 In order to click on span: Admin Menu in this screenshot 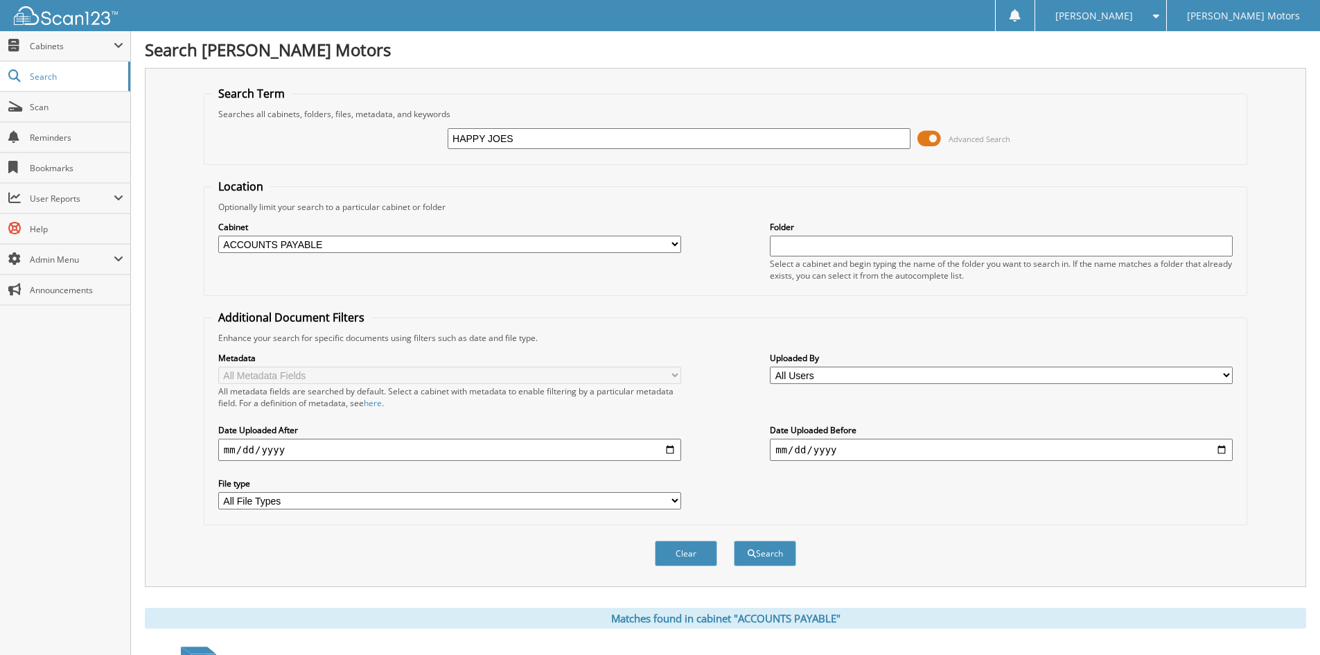, I will do `click(71, 259)`.